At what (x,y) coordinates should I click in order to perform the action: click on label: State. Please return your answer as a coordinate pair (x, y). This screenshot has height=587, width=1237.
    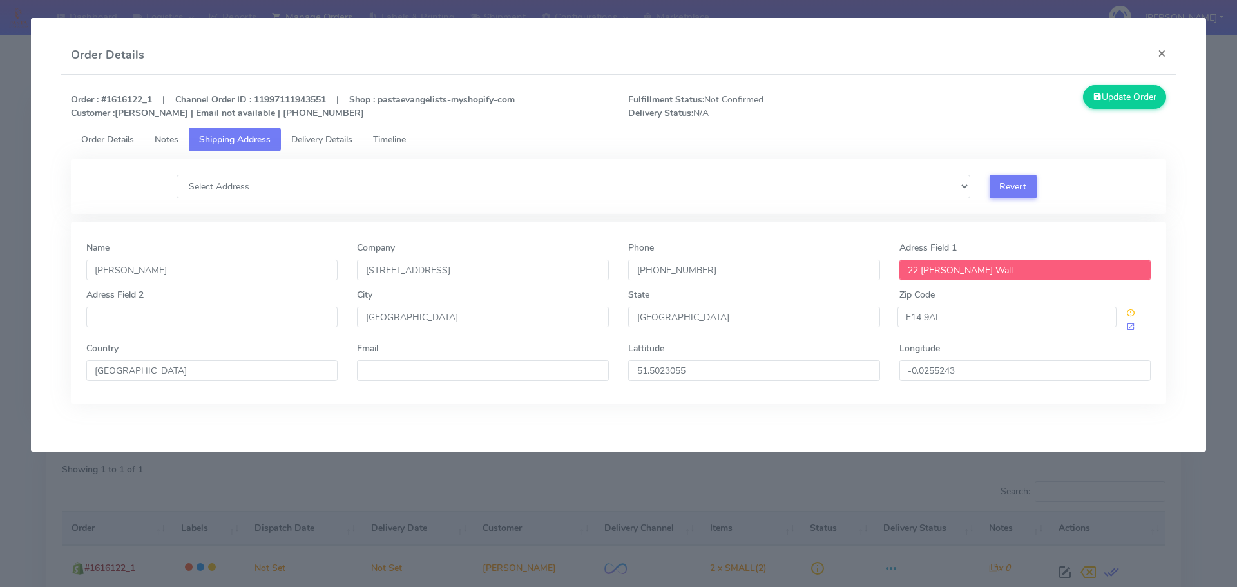
    Looking at the image, I should click on (639, 295).